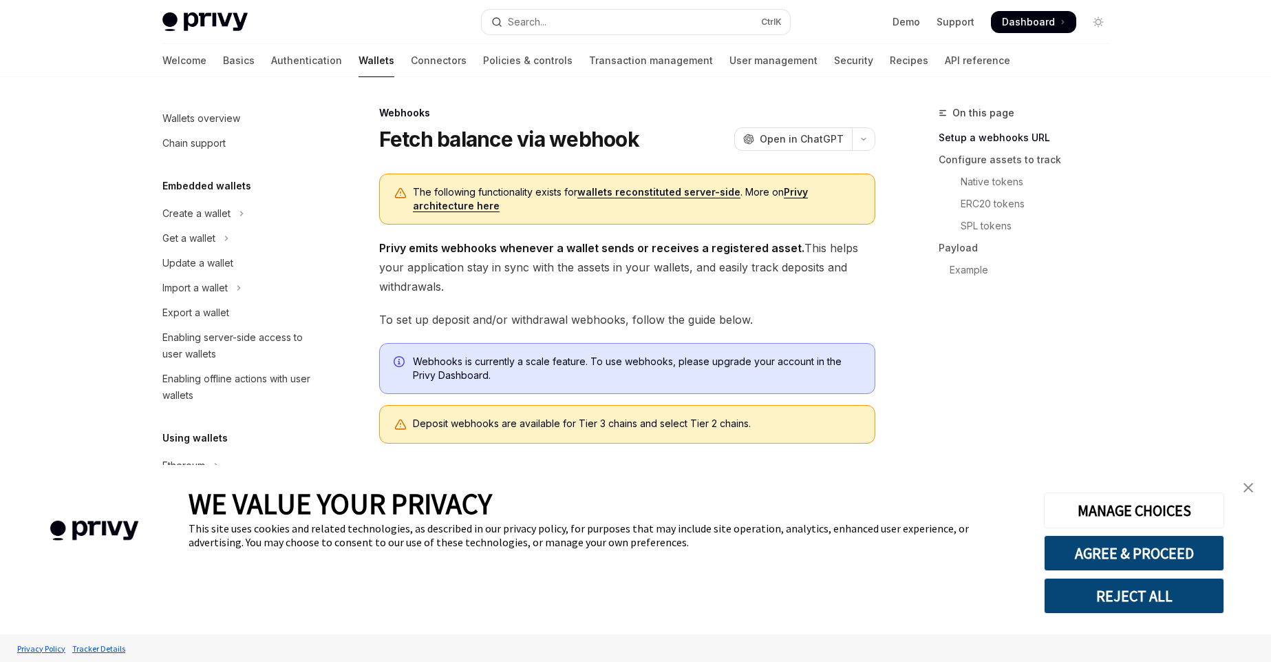 The image size is (1271, 662). What do you see at coordinates (94, 530) in the screenshot?
I see `img: company logo` at bounding box center [94, 530].